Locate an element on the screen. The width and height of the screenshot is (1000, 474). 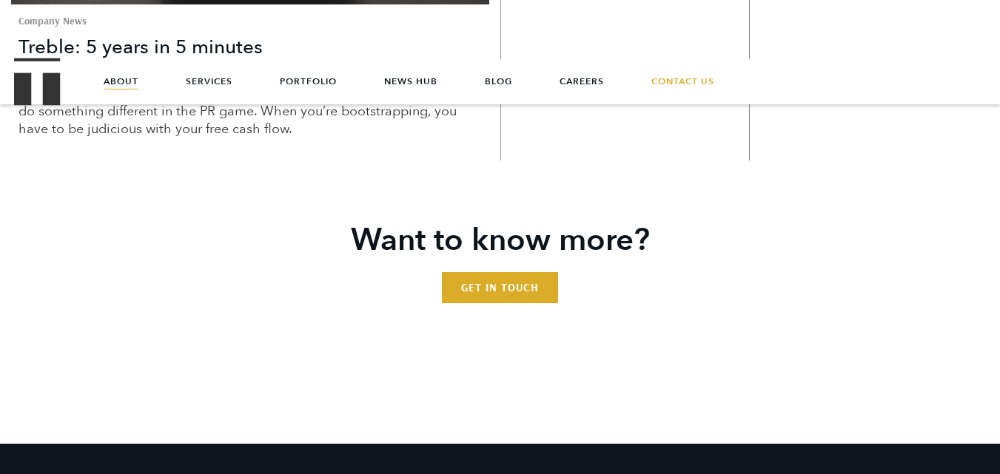
a: Contact Us is located at coordinates (682, 81).